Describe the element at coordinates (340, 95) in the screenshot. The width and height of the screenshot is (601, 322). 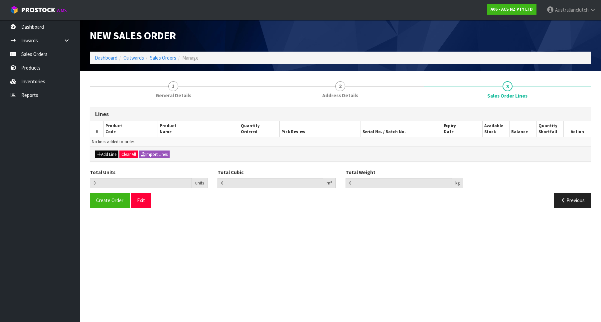
I see `span: Address Details` at that location.